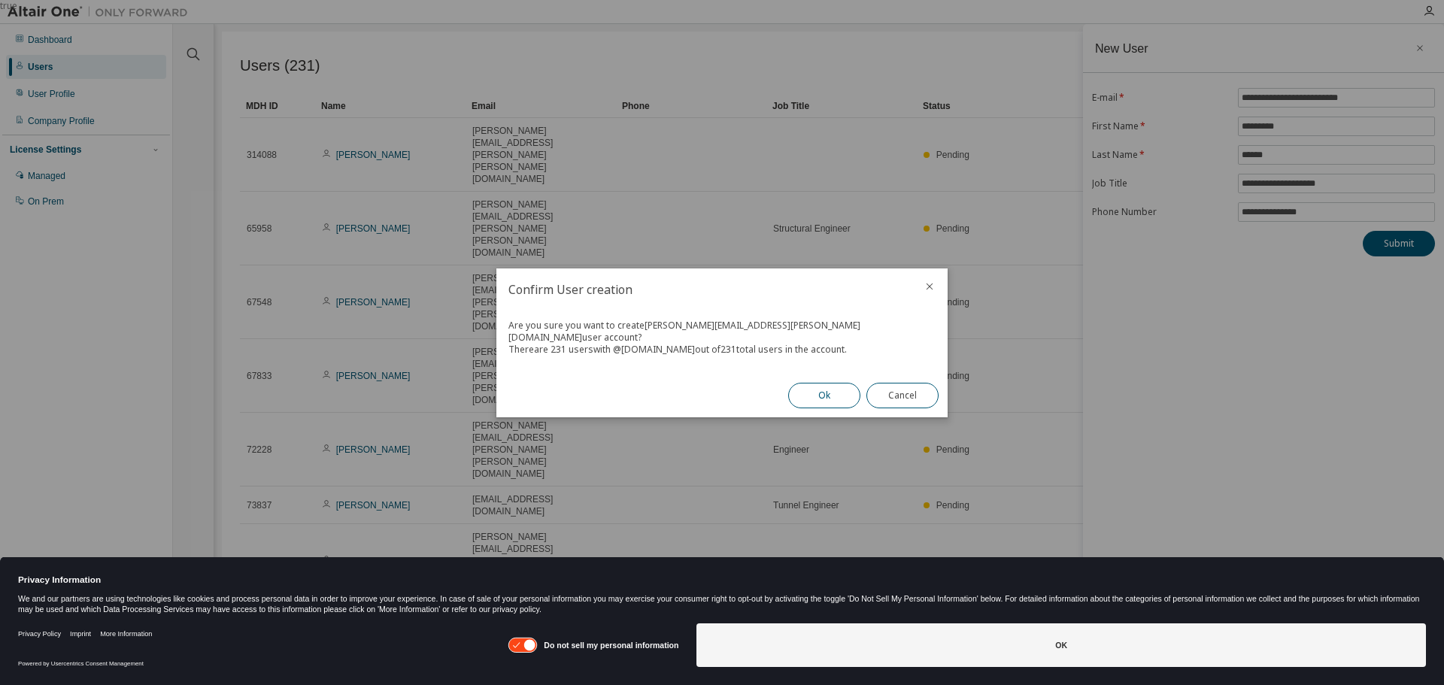 This screenshot has width=1444, height=685. Describe the element at coordinates (825, 396) in the screenshot. I see `button: Ok` at that location.